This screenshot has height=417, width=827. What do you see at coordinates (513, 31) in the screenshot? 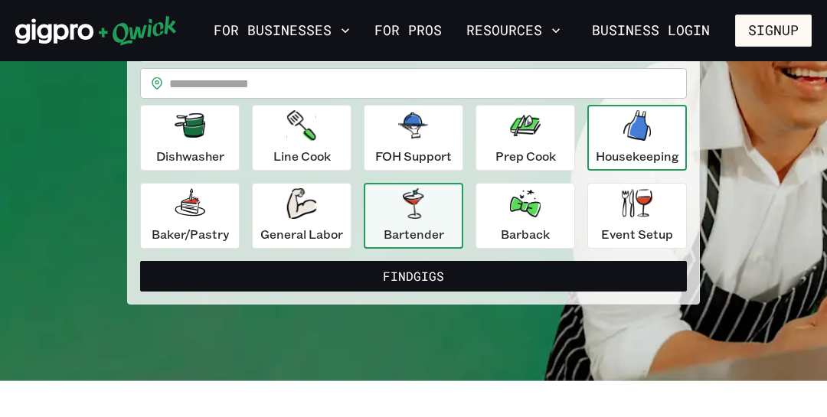
I see `button: Resources` at bounding box center [513, 31].